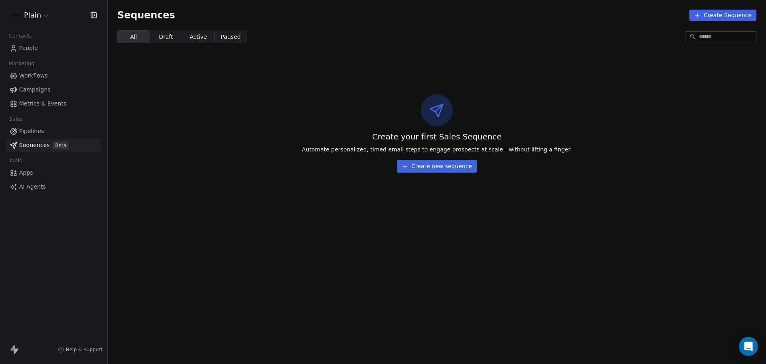  Describe the element at coordinates (437, 166) in the screenshot. I see `button: Create new sequence` at that location.